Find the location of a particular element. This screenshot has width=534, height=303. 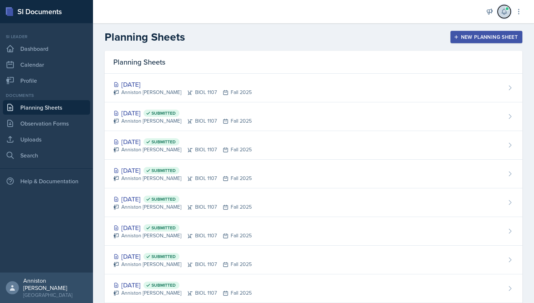

div: Planning Sheets is located at coordinates (313, 62).